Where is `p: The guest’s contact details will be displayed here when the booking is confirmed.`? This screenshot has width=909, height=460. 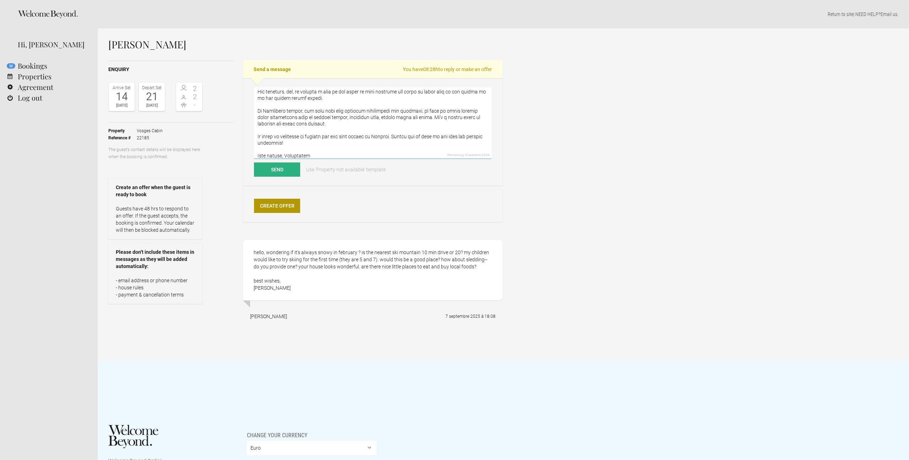
p: The guest’s contact details will be displayed here when the booking is confirmed. is located at coordinates (155, 153).